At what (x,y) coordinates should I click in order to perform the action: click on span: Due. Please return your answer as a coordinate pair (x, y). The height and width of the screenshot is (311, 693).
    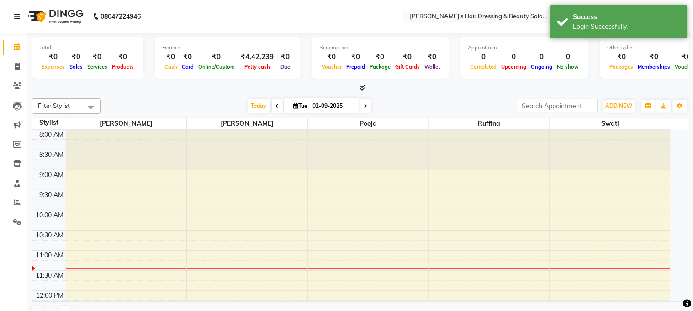
    Looking at the image, I should click on (285, 67).